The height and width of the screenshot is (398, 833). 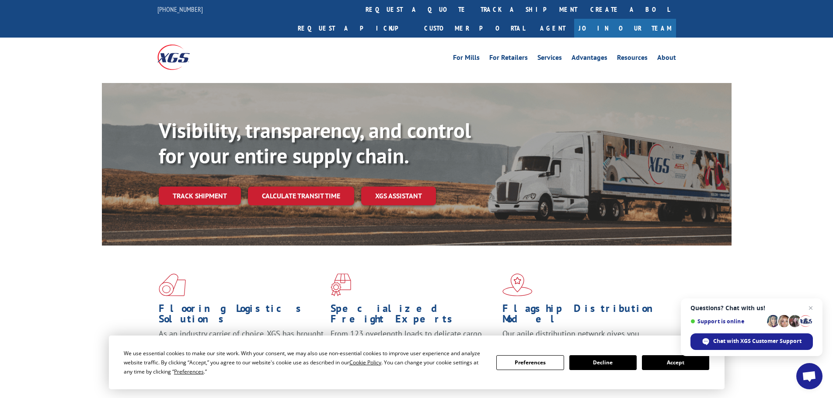 What do you see at coordinates (189, 372) in the screenshot?
I see `span: Preferences` at bounding box center [189, 372].